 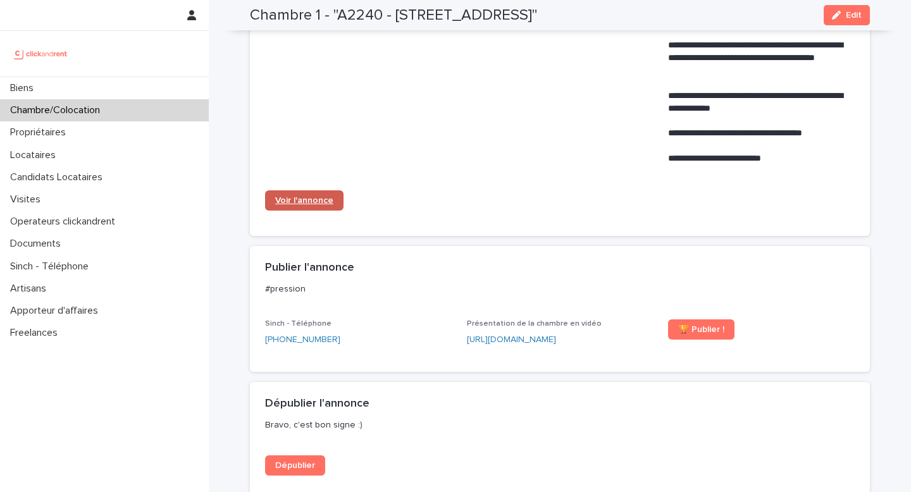 What do you see at coordinates (309, 268) in the screenshot?
I see `h2: Publier l'annonce` at bounding box center [309, 268].